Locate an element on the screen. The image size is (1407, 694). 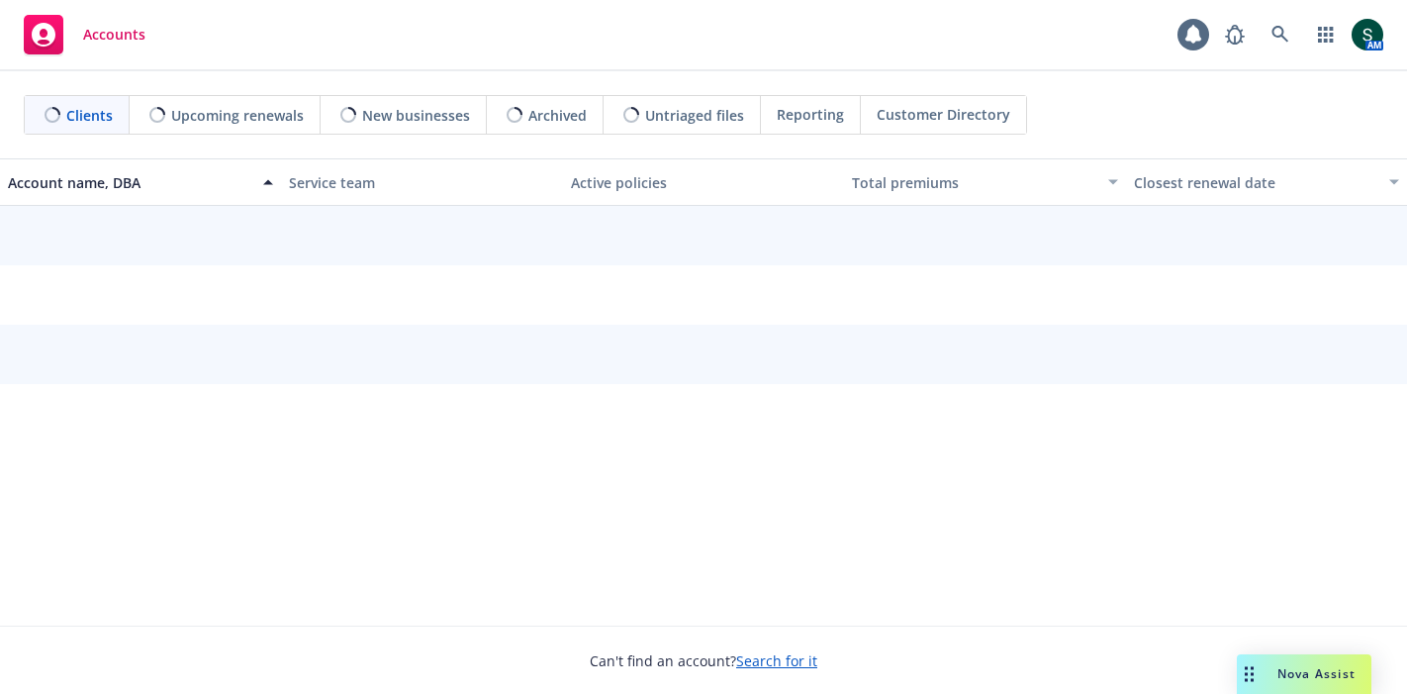
div: Drag to move is located at coordinates (1249, 674).